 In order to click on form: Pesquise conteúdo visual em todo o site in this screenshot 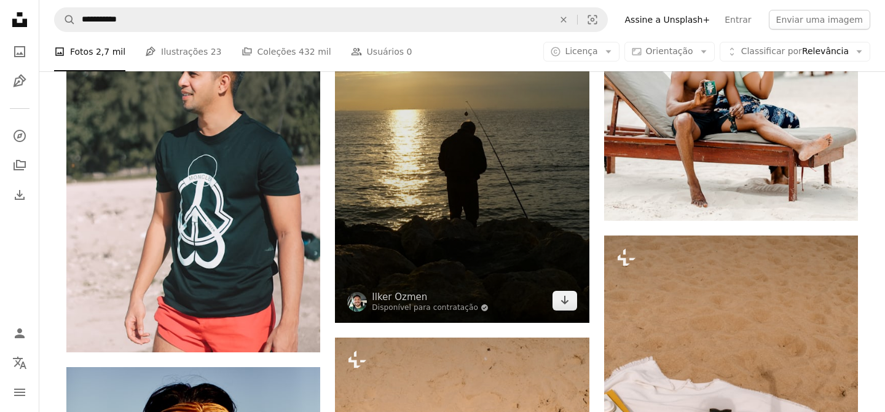, I will do `click(331, 20)`.